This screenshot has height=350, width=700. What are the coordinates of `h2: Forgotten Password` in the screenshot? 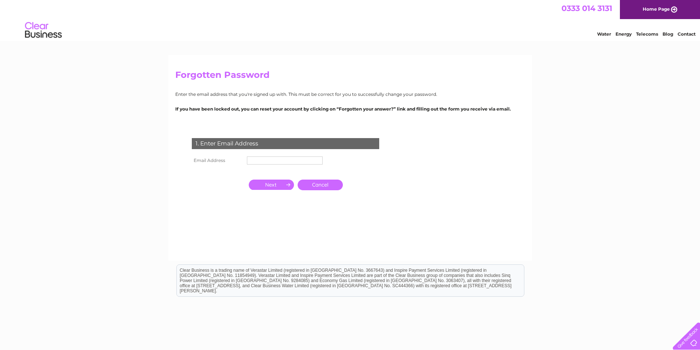 It's located at (350, 77).